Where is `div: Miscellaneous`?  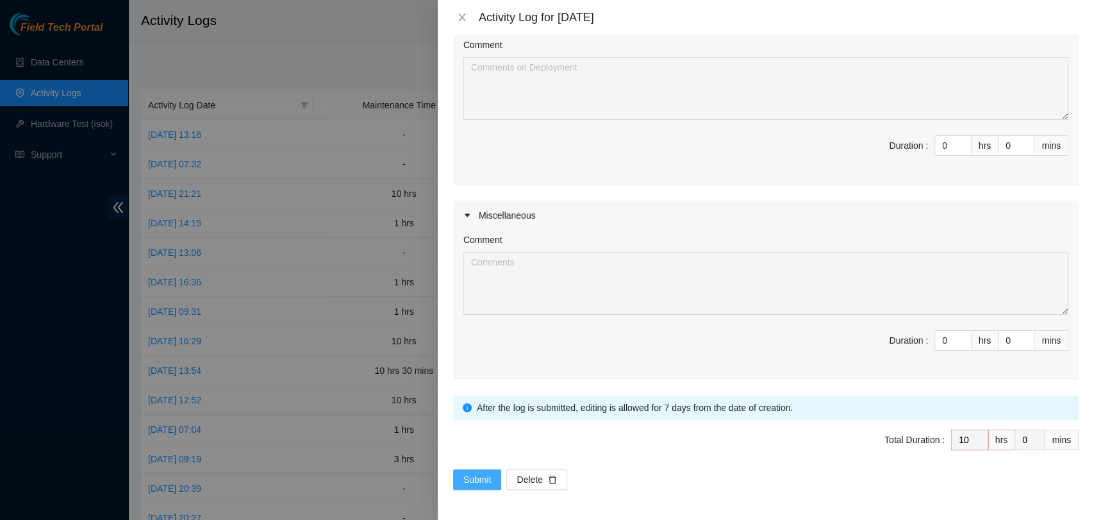
div: Miscellaneous is located at coordinates (766, 215).